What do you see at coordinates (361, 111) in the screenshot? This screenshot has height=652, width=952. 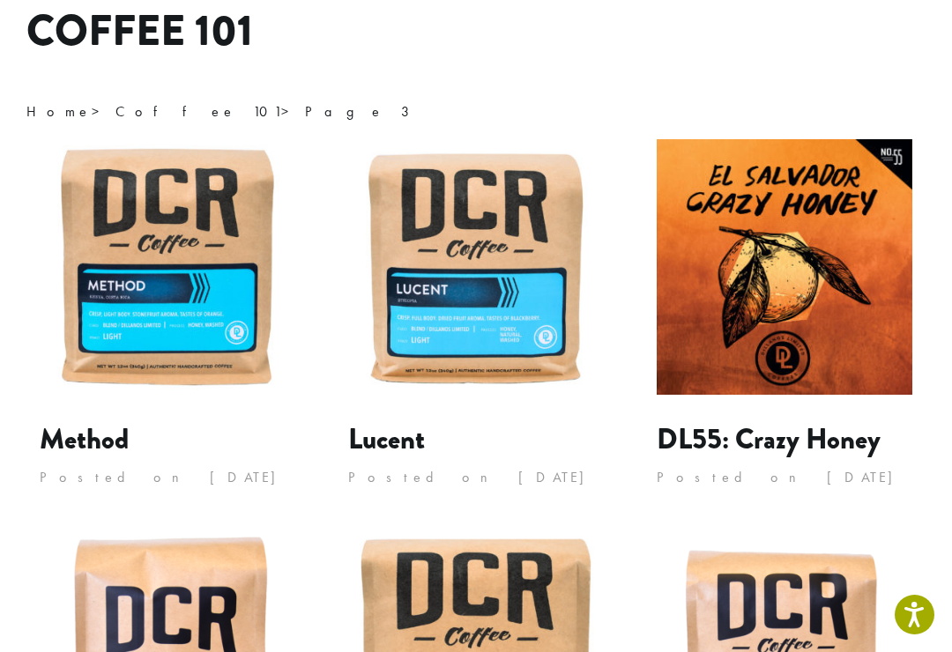 I see `span: Page 3` at bounding box center [361, 111].